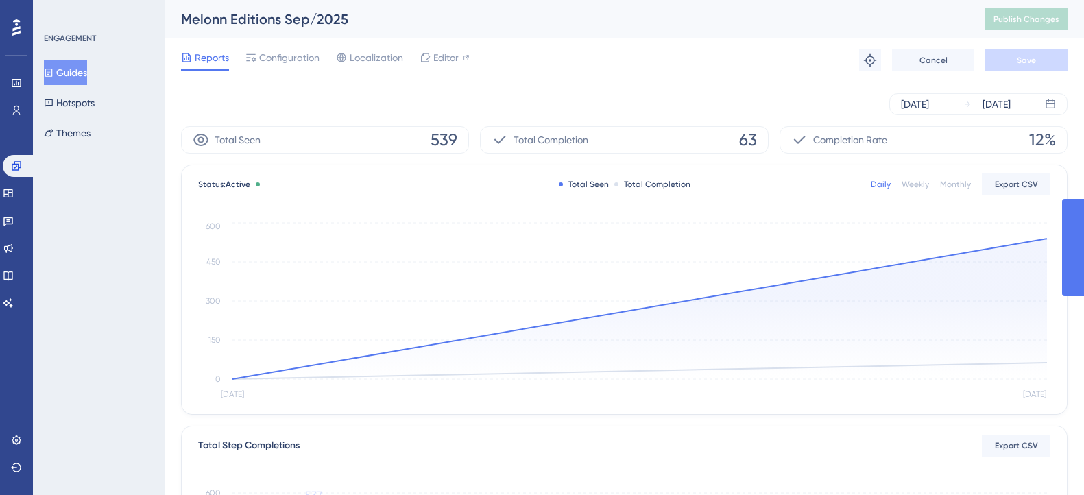 This screenshot has width=1084, height=495. What do you see at coordinates (237, 140) in the screenshot?
I see `span: Total Seen` at bounding box center [237, 140].